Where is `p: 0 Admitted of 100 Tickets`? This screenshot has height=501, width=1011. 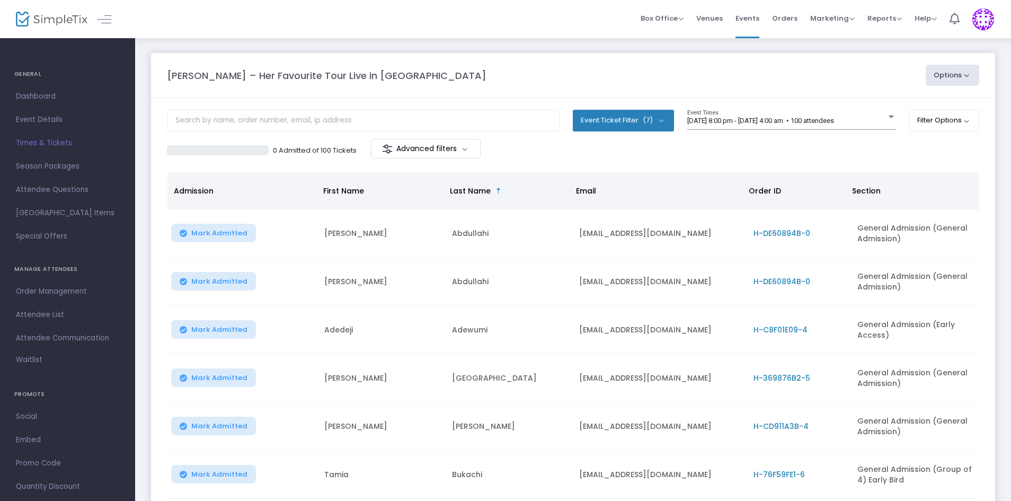 p: 0 Admitted of 100 Tickets is located at coordinates (315, 151).